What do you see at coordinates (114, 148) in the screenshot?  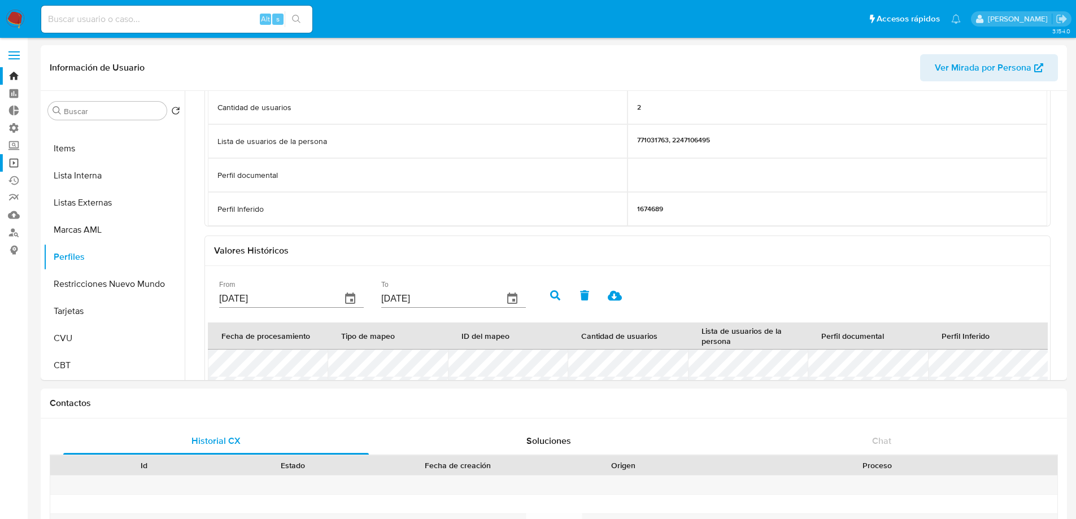 I see `button: Items` at bounding box center [114, 148].